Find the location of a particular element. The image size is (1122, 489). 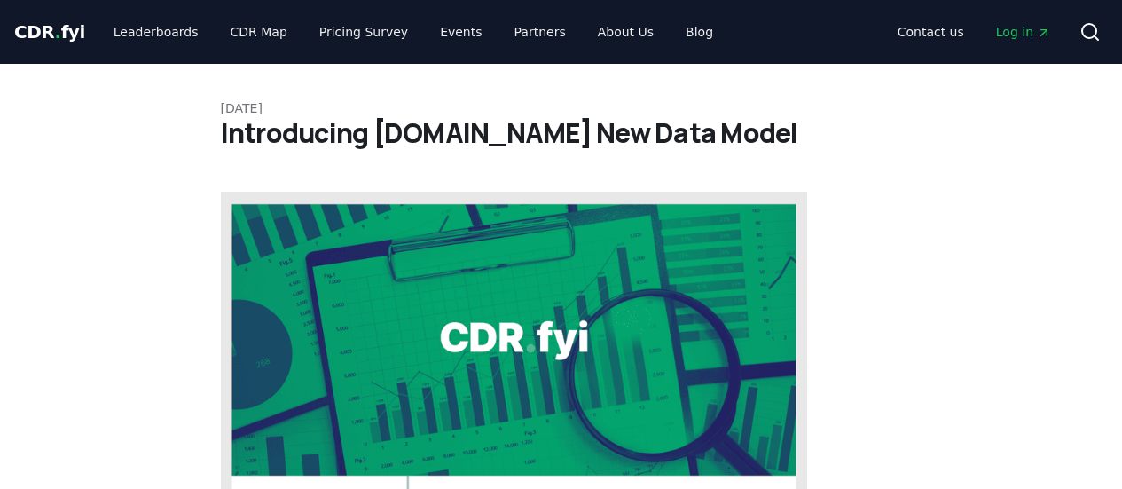

a: Blog is located at coordinates (699, 32).